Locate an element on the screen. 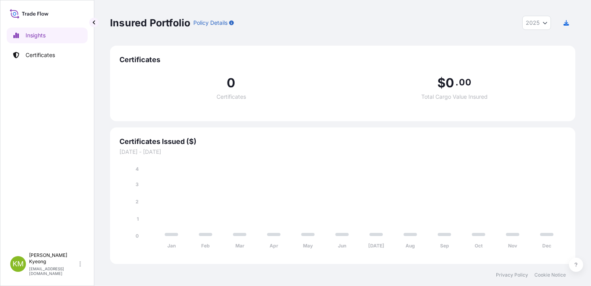 Image resolution: width=591 pixels, height=286 pixels. p: Privacy Policy is located at coordinates (512, 275).